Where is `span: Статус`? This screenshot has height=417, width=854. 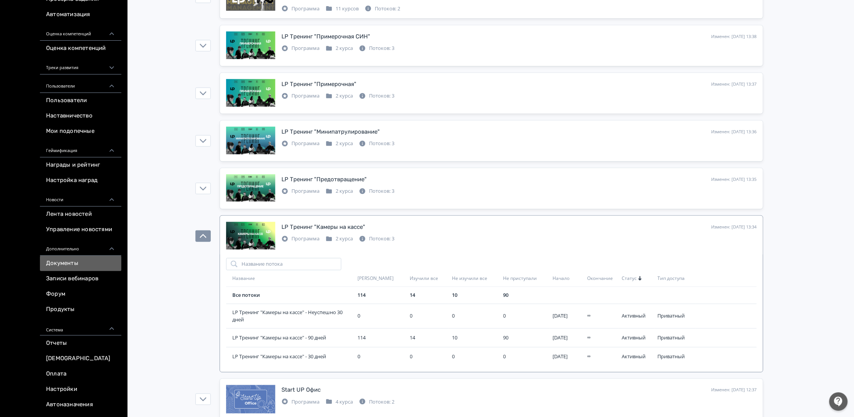 span: Статус is located at coordinates (629, 278).